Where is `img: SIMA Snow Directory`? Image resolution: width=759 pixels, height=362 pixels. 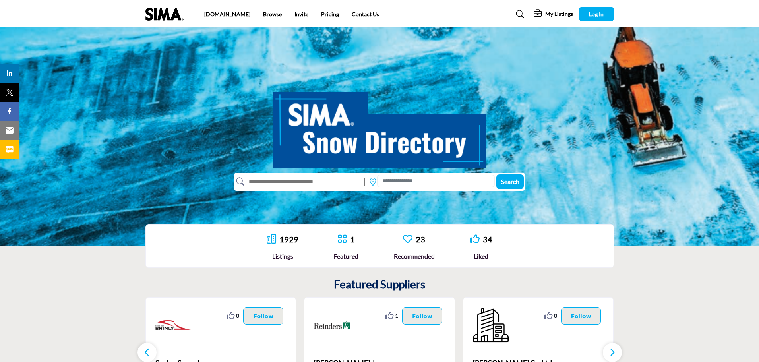
img: SIMA Snow Directory is located at coordinates (379, 126).